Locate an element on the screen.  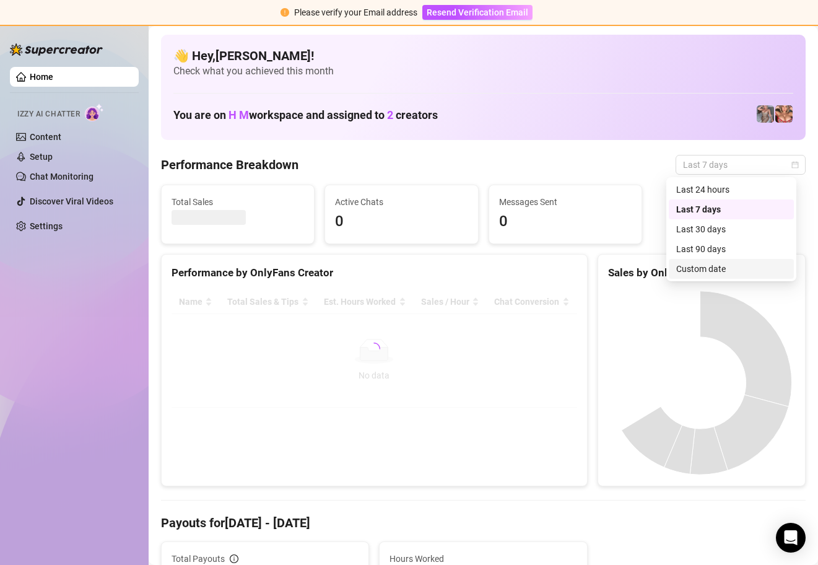
span: 2 is located at coordinates (390, 115).